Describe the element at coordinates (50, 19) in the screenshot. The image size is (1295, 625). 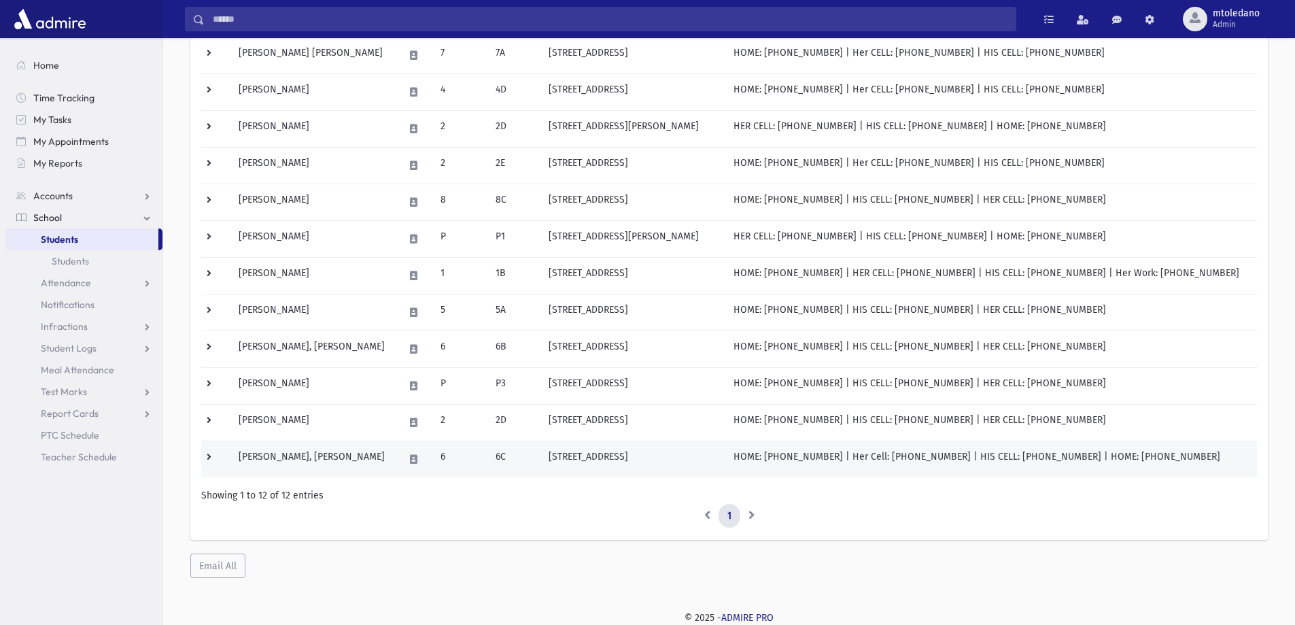
I see `img: AdmirePro` at that location.